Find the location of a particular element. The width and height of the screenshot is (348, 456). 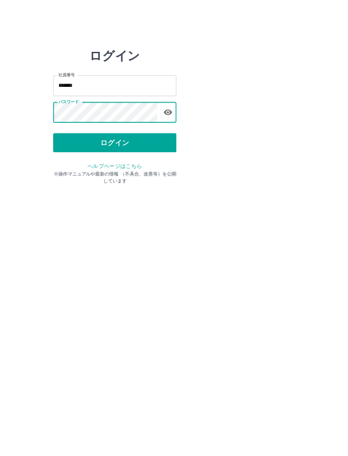

a: ヘルプページはこちら is located at coordinates (173, 252).